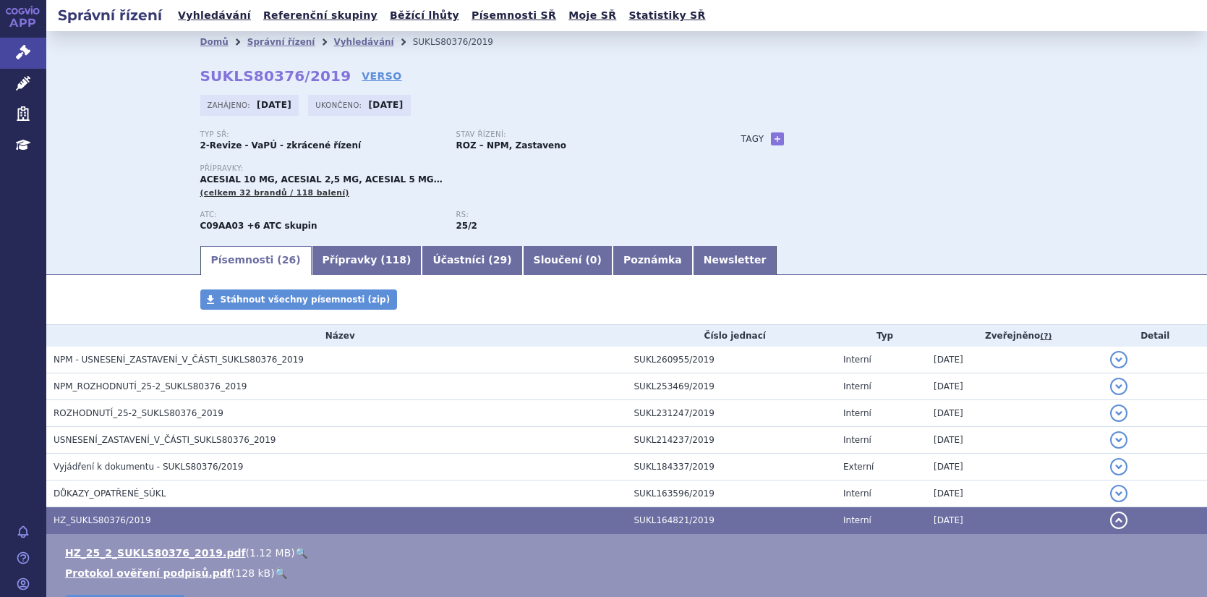 The width and height of the screenshot is (1207, 597). I want to click on strong: 2-Revize - VaPÚ - zkrácené řízení, so click(281, 145).